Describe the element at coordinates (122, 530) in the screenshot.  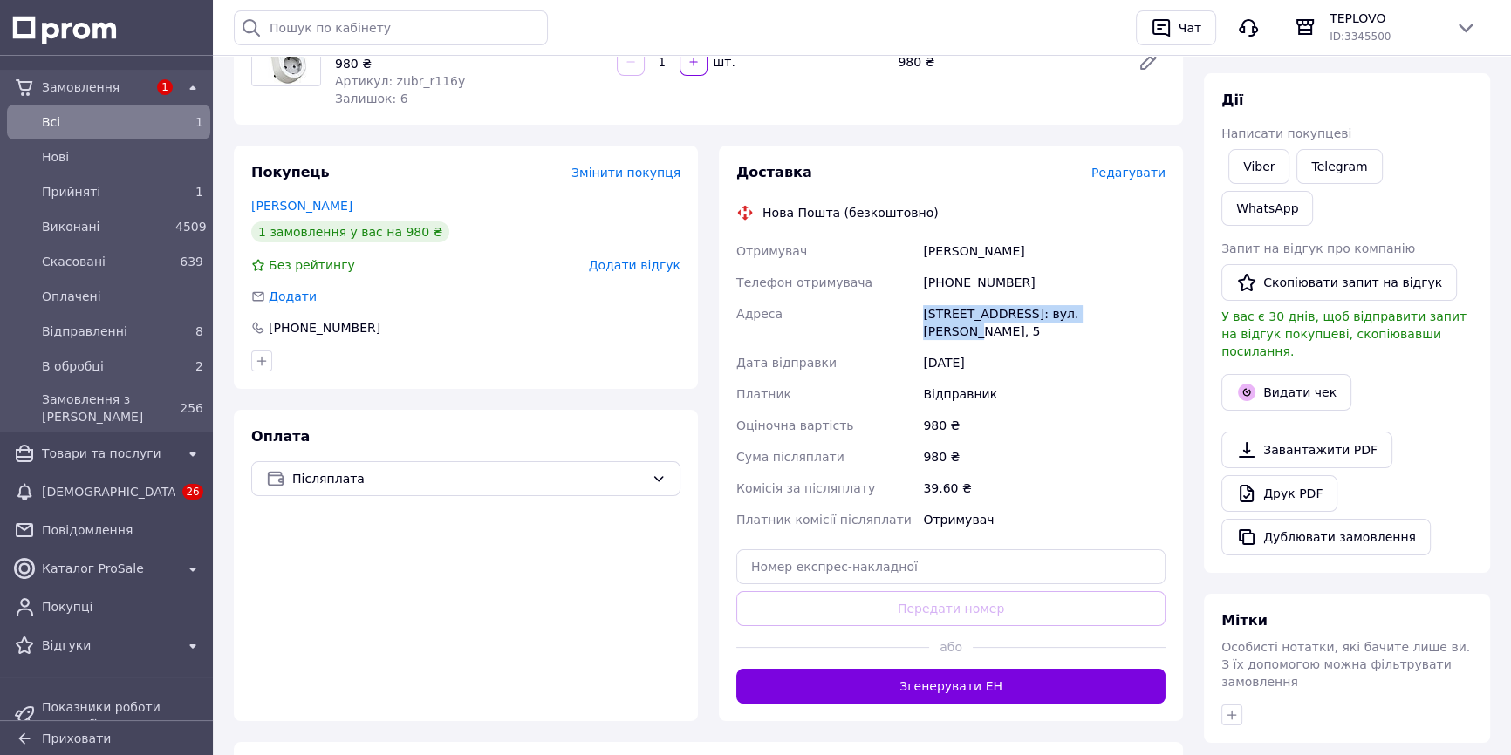
I see `span: Повідомлення` at that location.